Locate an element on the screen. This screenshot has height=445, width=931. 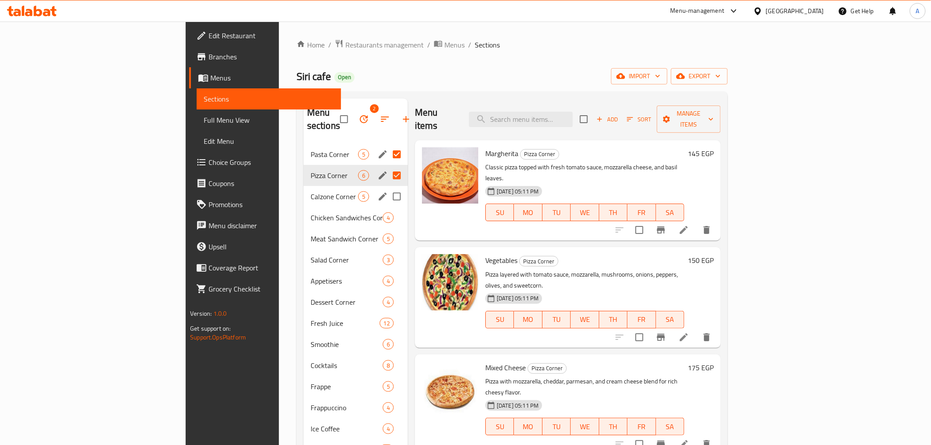
a: Edit menu item is located at coordinates (683, 337).